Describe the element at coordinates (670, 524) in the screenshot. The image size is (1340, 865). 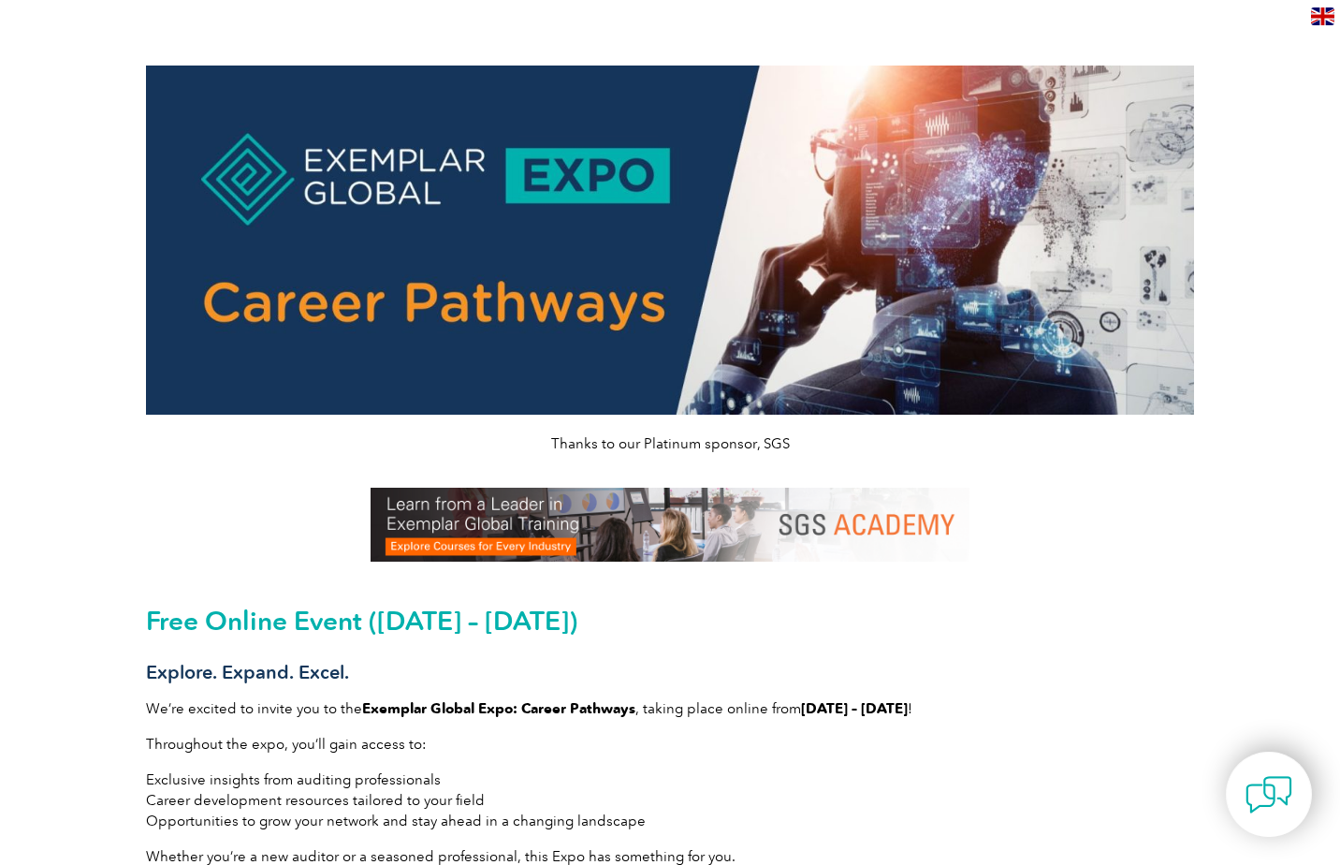
I see `img: SGS` at that location.